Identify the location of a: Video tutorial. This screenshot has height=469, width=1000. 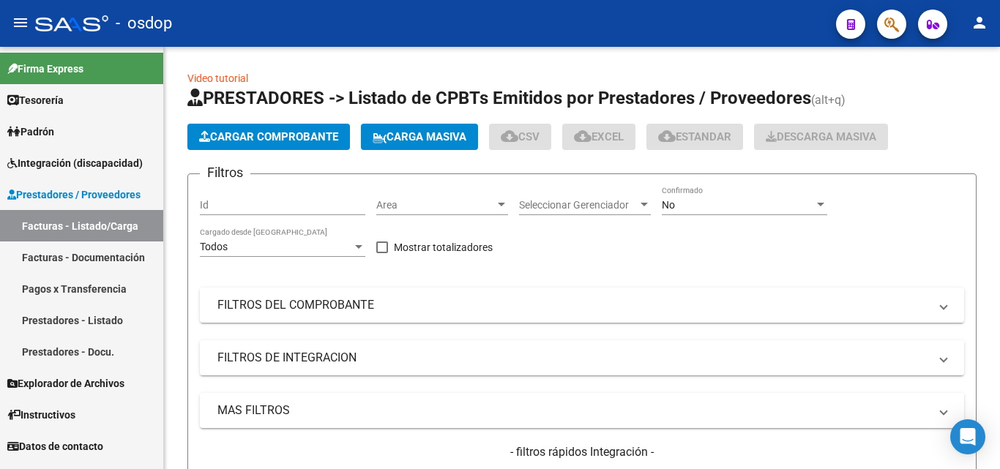
(217, 78).